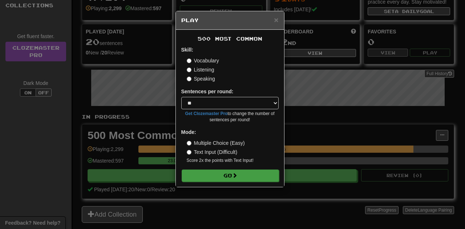 The image size is (465, 229). What do you see at coordinates (230, 117) in the screenshot?
I see `small: to change the number of sentences per round!` at bounding box center [230, 117].